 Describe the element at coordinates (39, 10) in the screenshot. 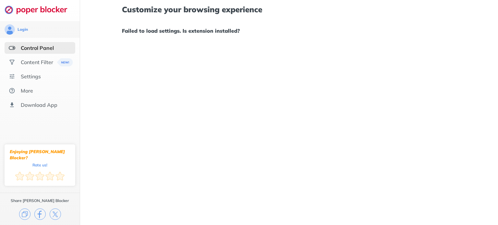

I see `img: logo-webpage.svg` at that location.